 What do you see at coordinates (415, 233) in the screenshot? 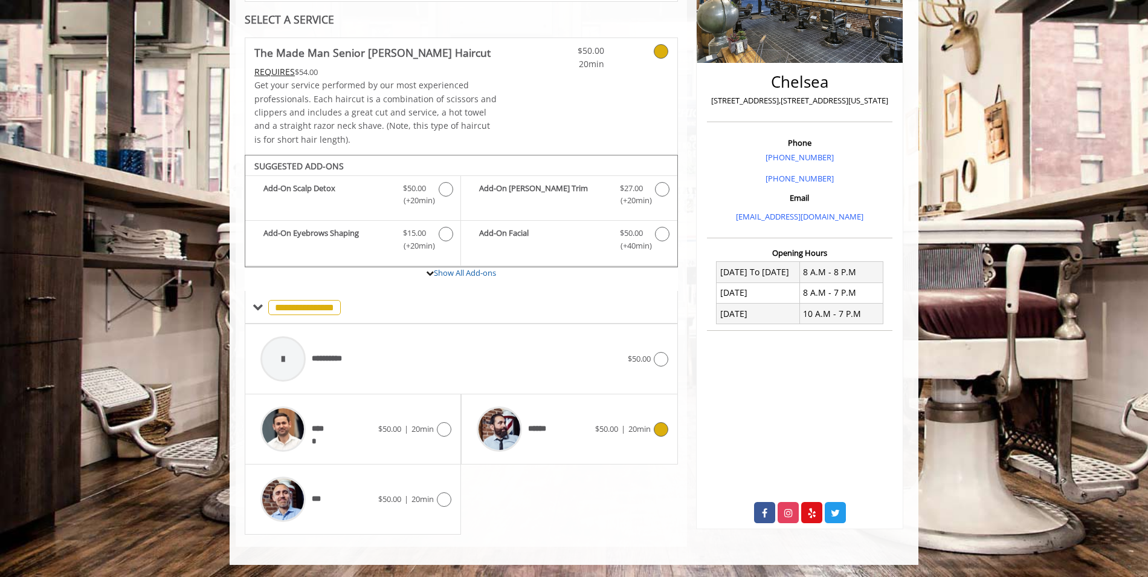
I see `span: $15.00` at bounding box center [415, 233].